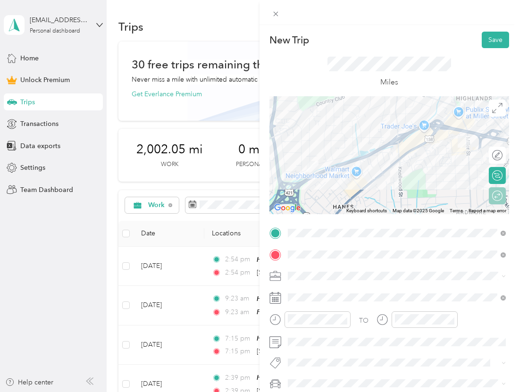  Describe the element at coordinates (289, 40) in the screenshot. I see `p: New Trip` at that location.